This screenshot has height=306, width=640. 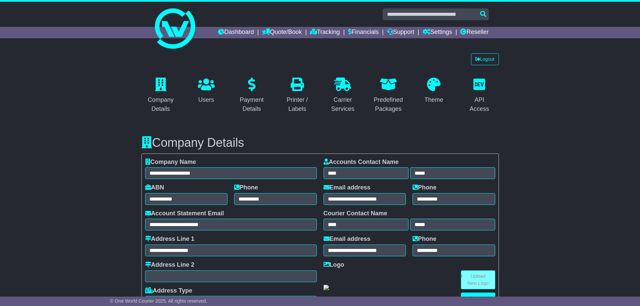 What do you see at coordinates (171, 162) in the screenshot?
I see `label: Company Name` at bounding box center [171, 162].